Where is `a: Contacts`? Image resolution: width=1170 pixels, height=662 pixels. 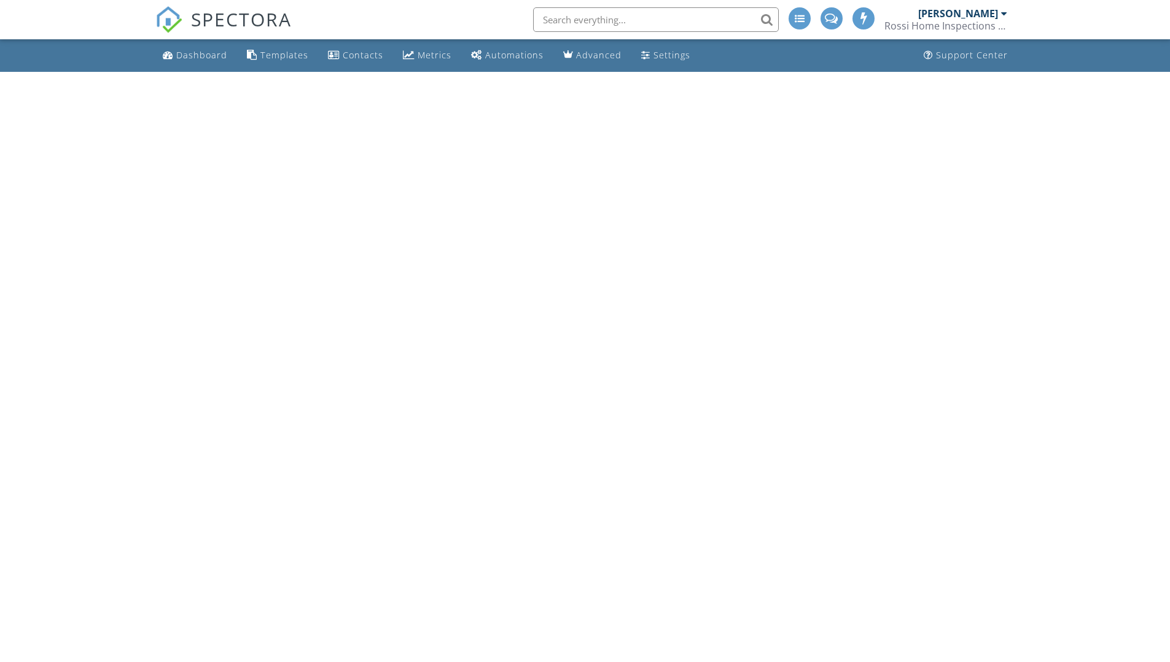
a: Contacts is located at coordinates (355, 55).